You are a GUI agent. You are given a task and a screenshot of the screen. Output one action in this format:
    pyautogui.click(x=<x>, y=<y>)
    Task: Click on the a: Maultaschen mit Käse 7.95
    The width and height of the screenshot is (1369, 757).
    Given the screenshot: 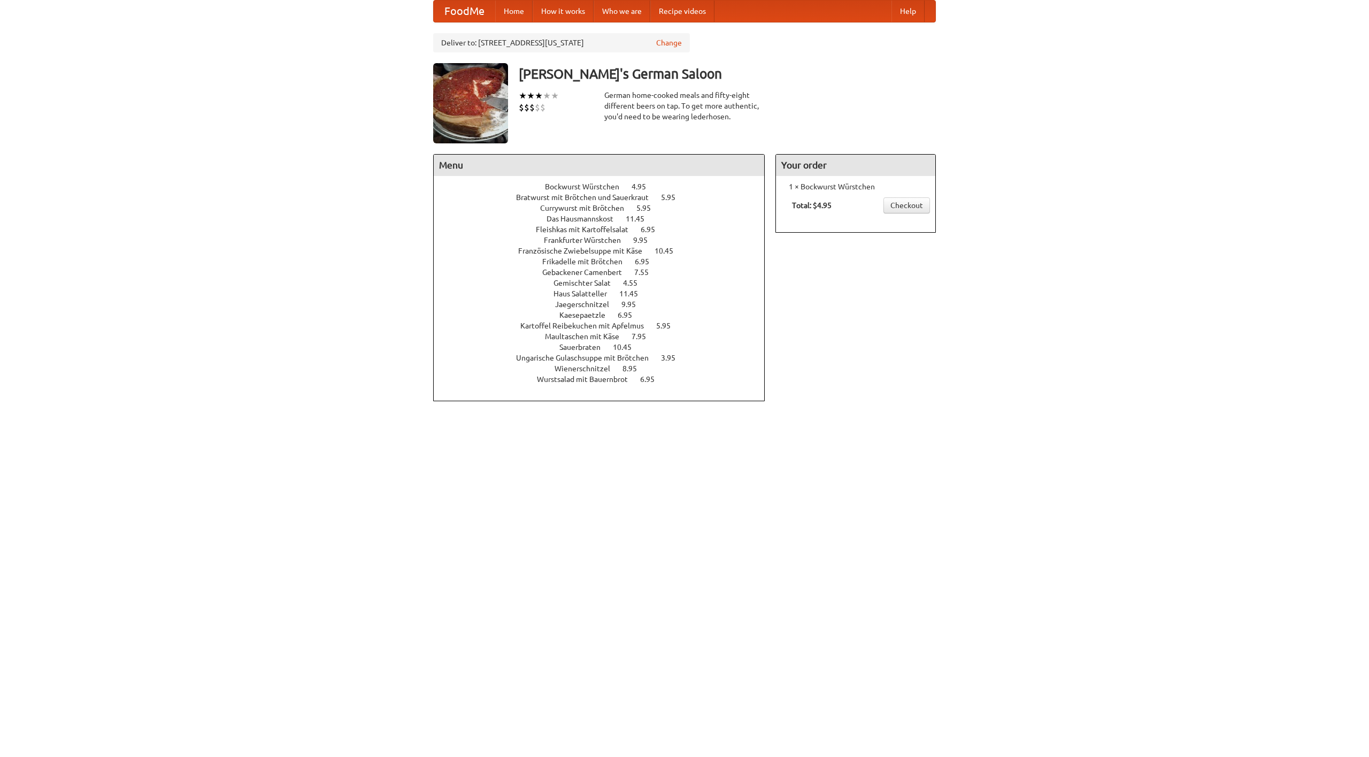 What is the action you would take?
    pyautogui.click(x=605, y=336)
    